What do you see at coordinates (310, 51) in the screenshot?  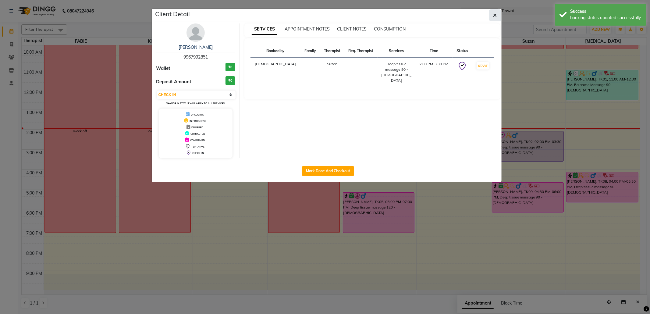 I see `th: Family` at bounding box center [310, 51].